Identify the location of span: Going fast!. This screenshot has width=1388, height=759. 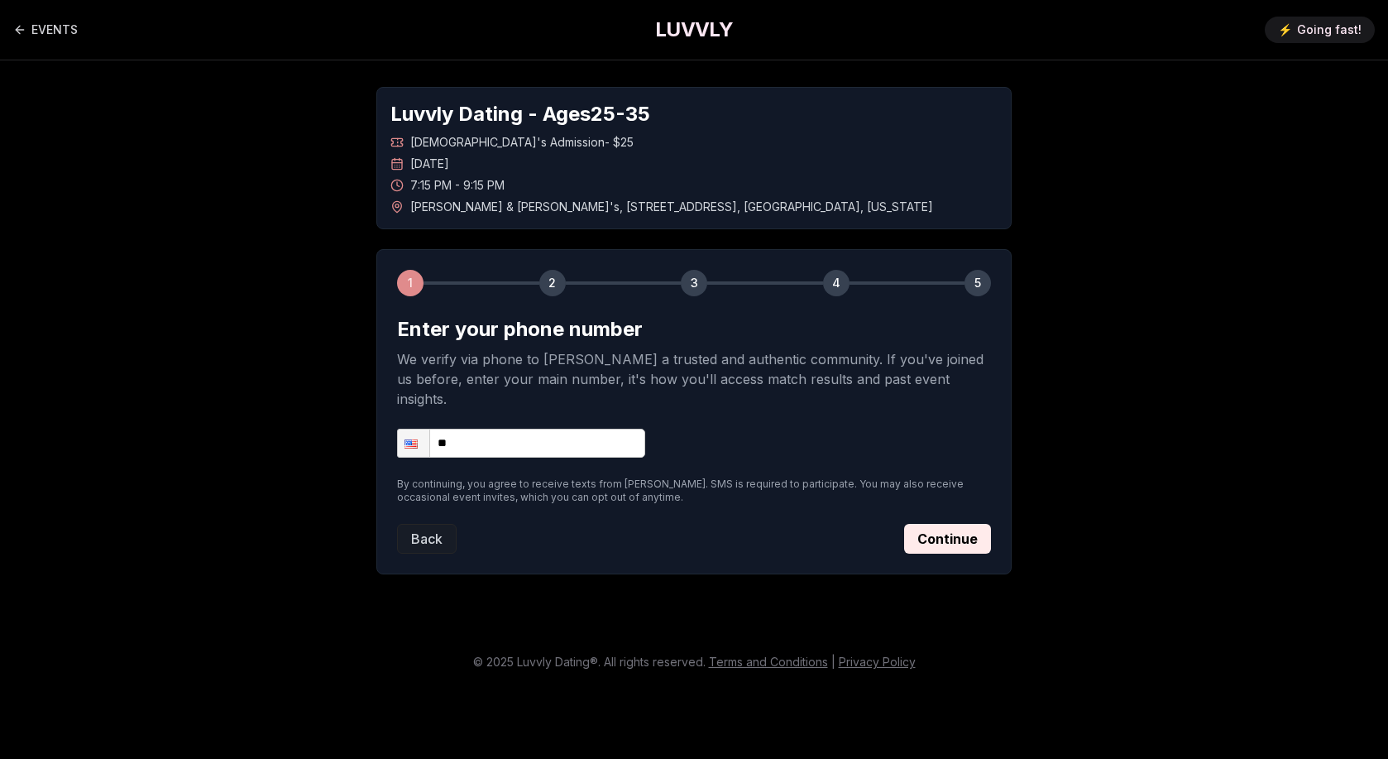
(1330, 30).